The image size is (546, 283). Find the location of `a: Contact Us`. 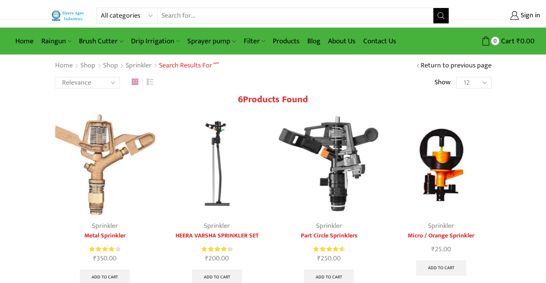

a: Contact Us is located at coordinates (380, 41).